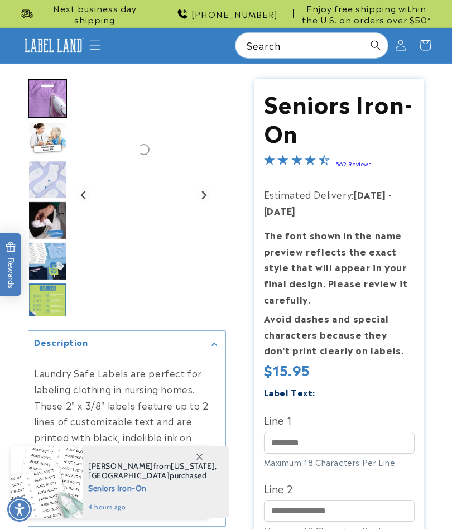 Image resolution: width=452 pixels, height=529 pixels. What do you see at coordinates (53, 45) in the screenshot?
I see `a: Label Land` at bounding box center [53, 45].